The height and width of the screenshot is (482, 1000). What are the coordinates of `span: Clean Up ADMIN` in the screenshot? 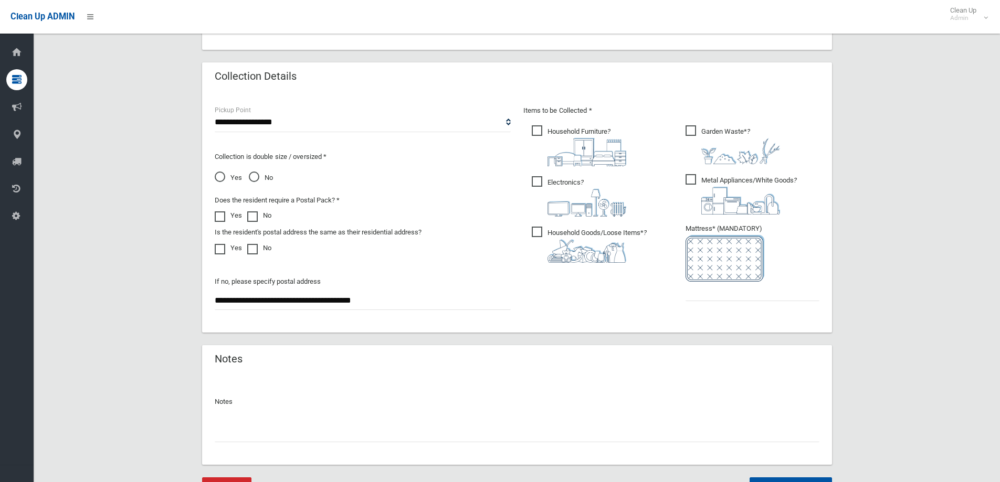 It's located at (43, 16).